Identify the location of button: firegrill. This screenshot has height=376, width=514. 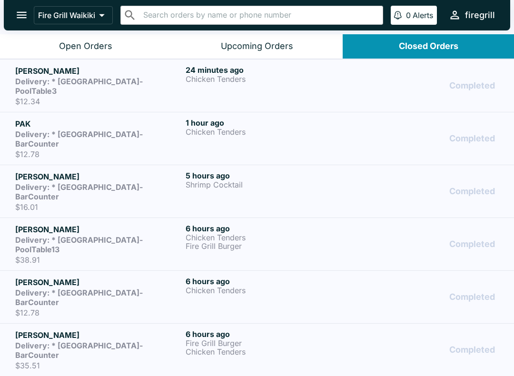
(472, 15).